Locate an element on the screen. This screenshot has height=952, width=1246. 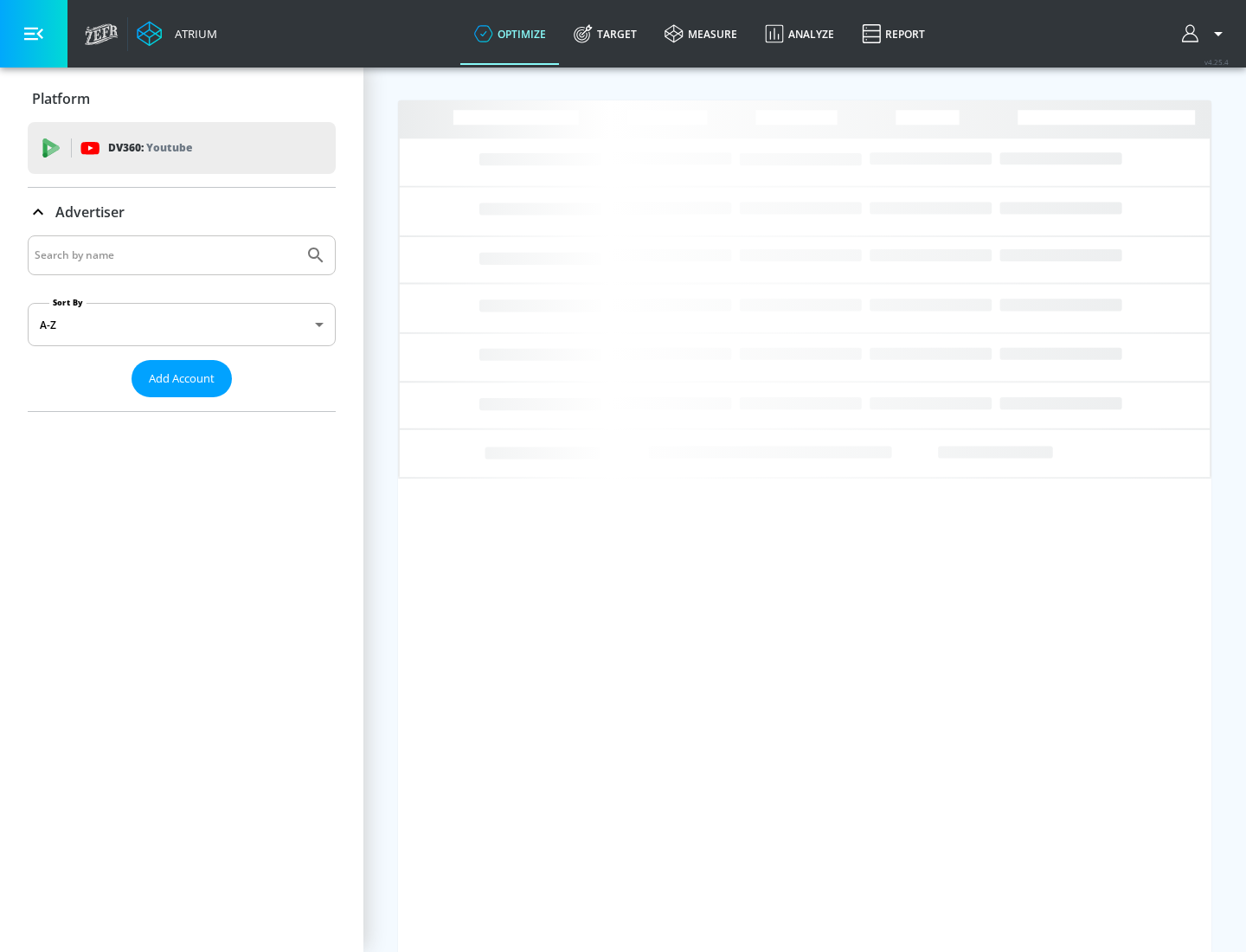
a: optimize is located at coordinates (510, 34).